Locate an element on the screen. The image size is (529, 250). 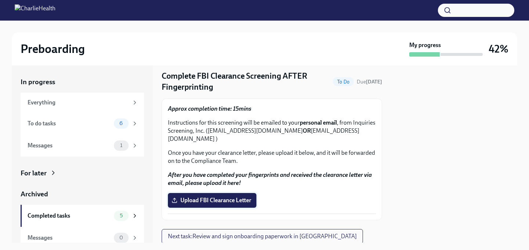
span: 0 is located at coordinates (121, 237).